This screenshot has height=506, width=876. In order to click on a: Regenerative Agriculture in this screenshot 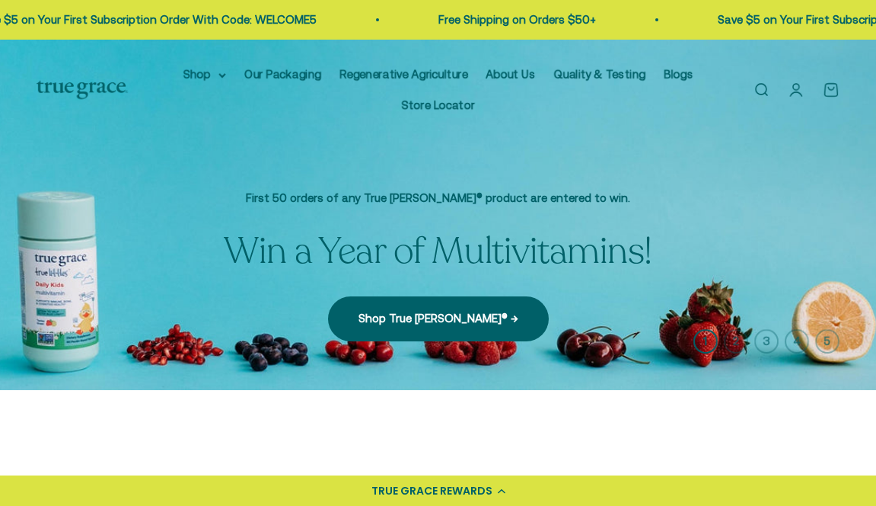, I will do `click(404, 74)`.